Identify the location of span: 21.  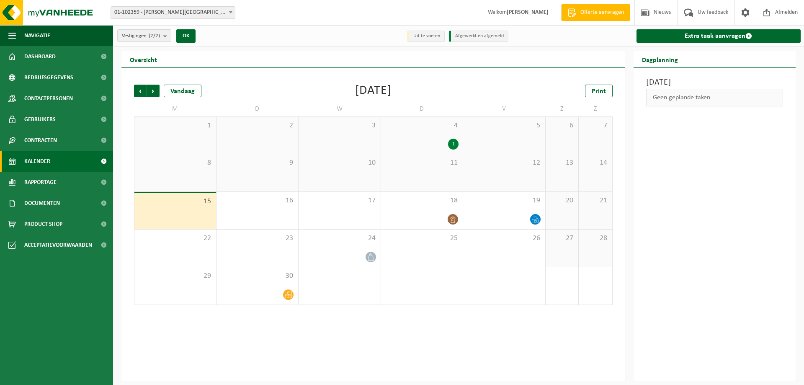
(595, 200).